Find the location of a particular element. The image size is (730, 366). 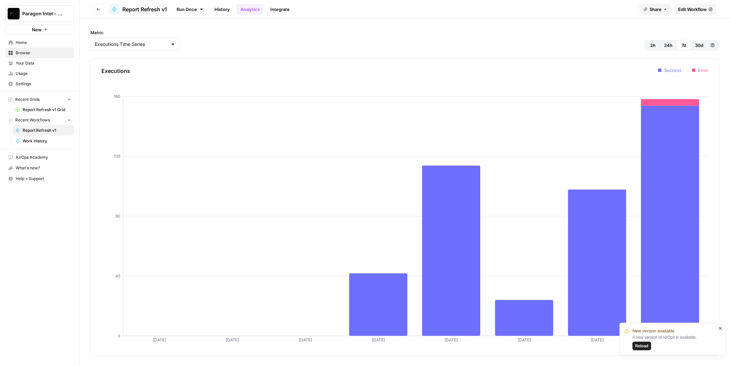

a: Report Refresh v1 Grid is located at coordinates (43, 110).